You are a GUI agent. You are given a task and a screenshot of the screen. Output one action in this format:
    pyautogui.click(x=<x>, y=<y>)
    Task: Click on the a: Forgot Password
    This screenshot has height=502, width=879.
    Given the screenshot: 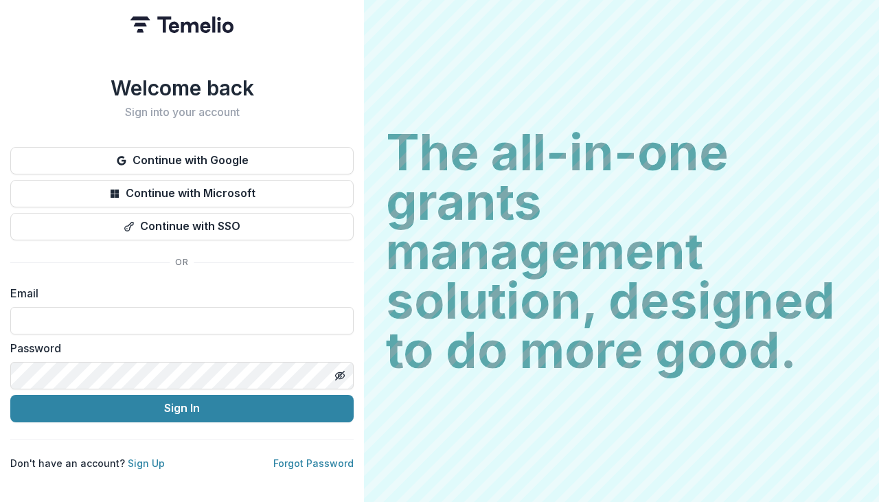 What is the action you would take?
    pyautogui.click(x=313, y=463)
    